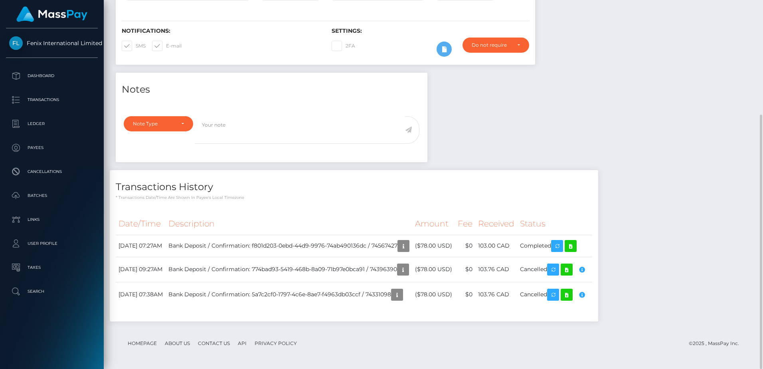 The height and width of the screenshot is (369, 763). What do you see at coordinates (554, 223) in the screenshot?
I see `th: Status` at bounding box center [554, 223].